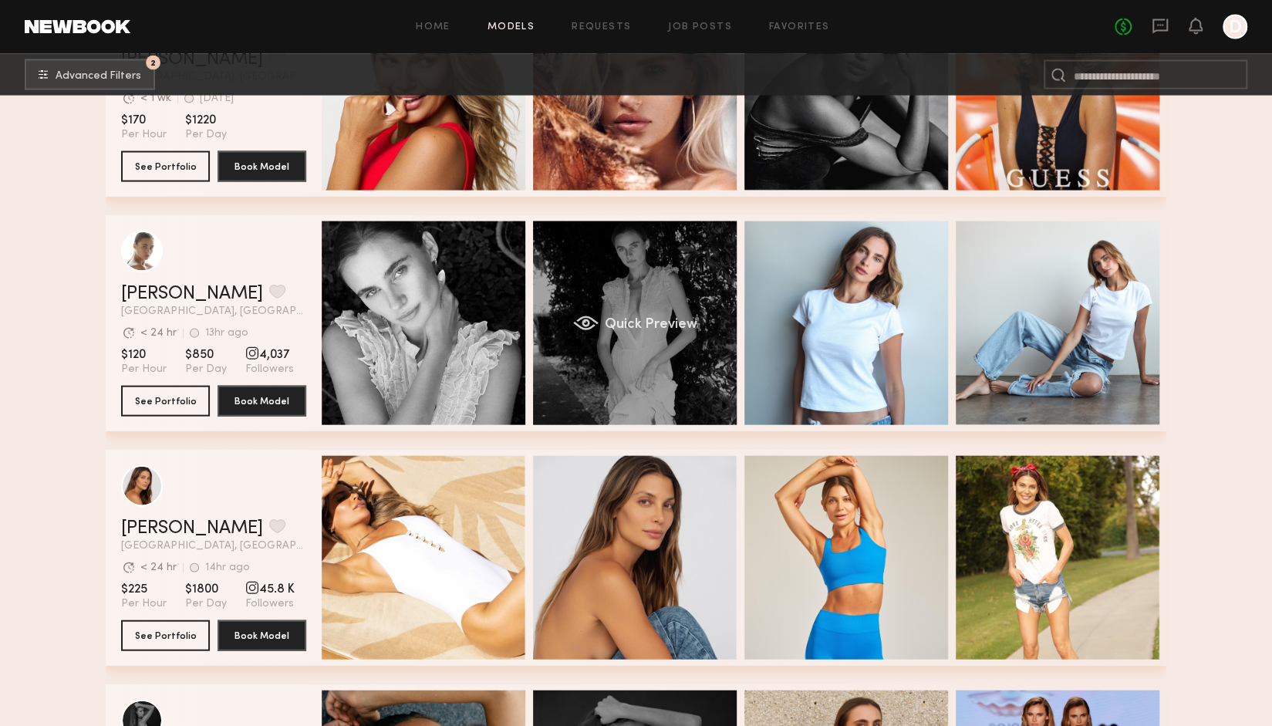 The width and height of the screenshot is (1272, 726). What do you see at coordinates (799, 27) in the screenshot?
I see `a: Favorites` at bounding box center [799, 27].